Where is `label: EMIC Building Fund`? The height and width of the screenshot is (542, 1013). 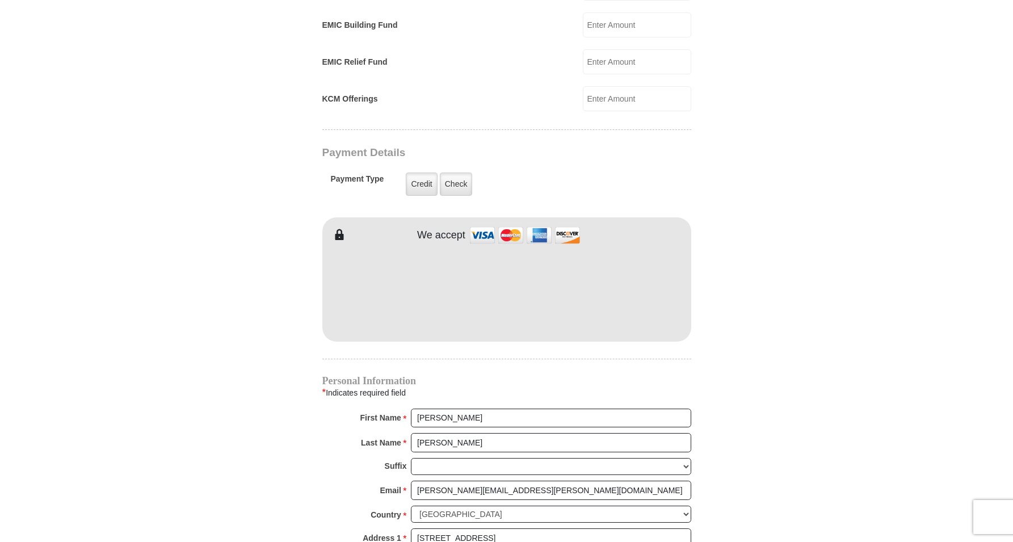 label: EMIC Building Fund is located at coordinates (360, 25).